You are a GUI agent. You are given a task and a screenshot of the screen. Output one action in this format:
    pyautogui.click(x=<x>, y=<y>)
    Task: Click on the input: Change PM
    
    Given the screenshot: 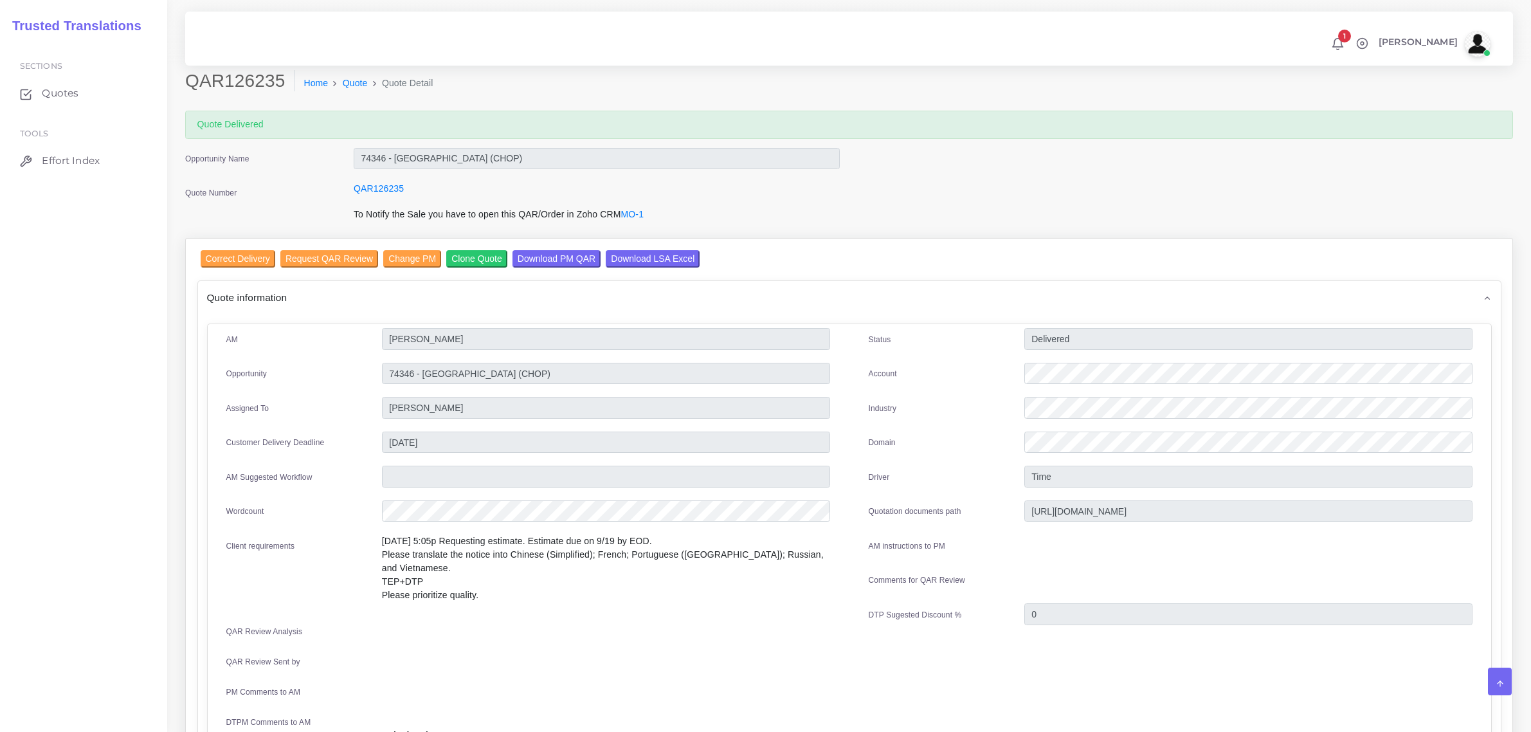 What is the action you would take?
    pyautogui.click(x=412, y=258)
    